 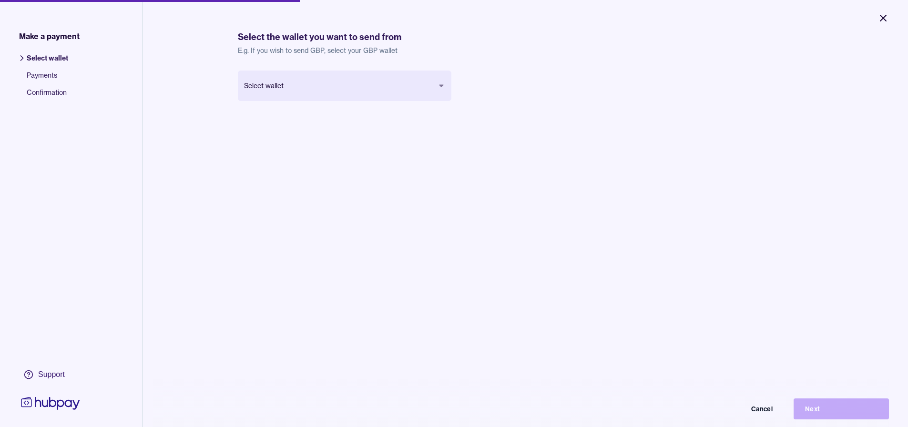 What do you see at coordinates (51, 375) in the screenshot?
I see `div: Support` at bounding box center [51, 375].